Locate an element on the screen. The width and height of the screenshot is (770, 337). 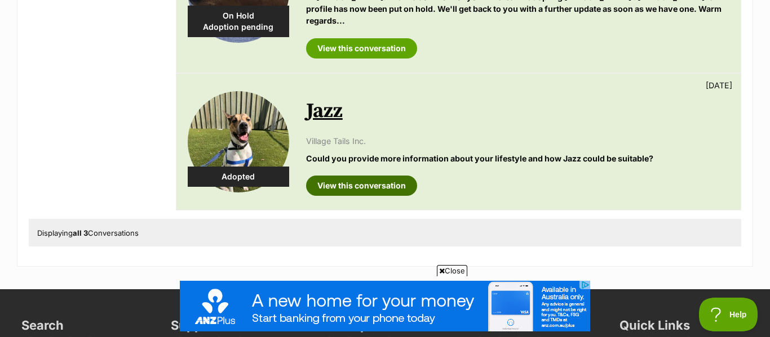
p: Could you provide more information about your lifestyle and how Jazz could be suitable? is located at coordinates (517, 158).